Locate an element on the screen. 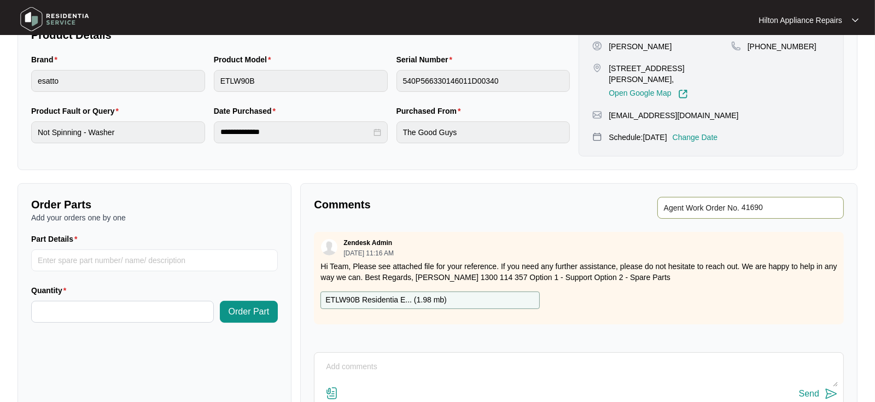 Image resolution: width=875 pixels, height=402 pixels. input: Quantity is located at coordinates (123, 312).